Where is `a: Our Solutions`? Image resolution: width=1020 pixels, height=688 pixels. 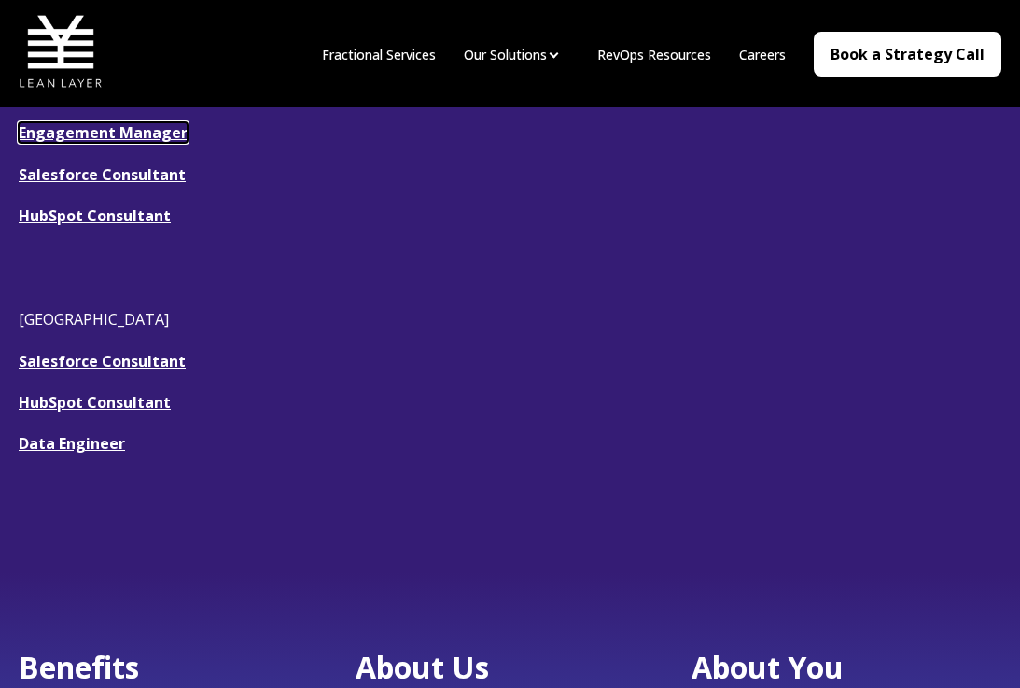 a: Our Solutions is located at coordinates (505, 54).